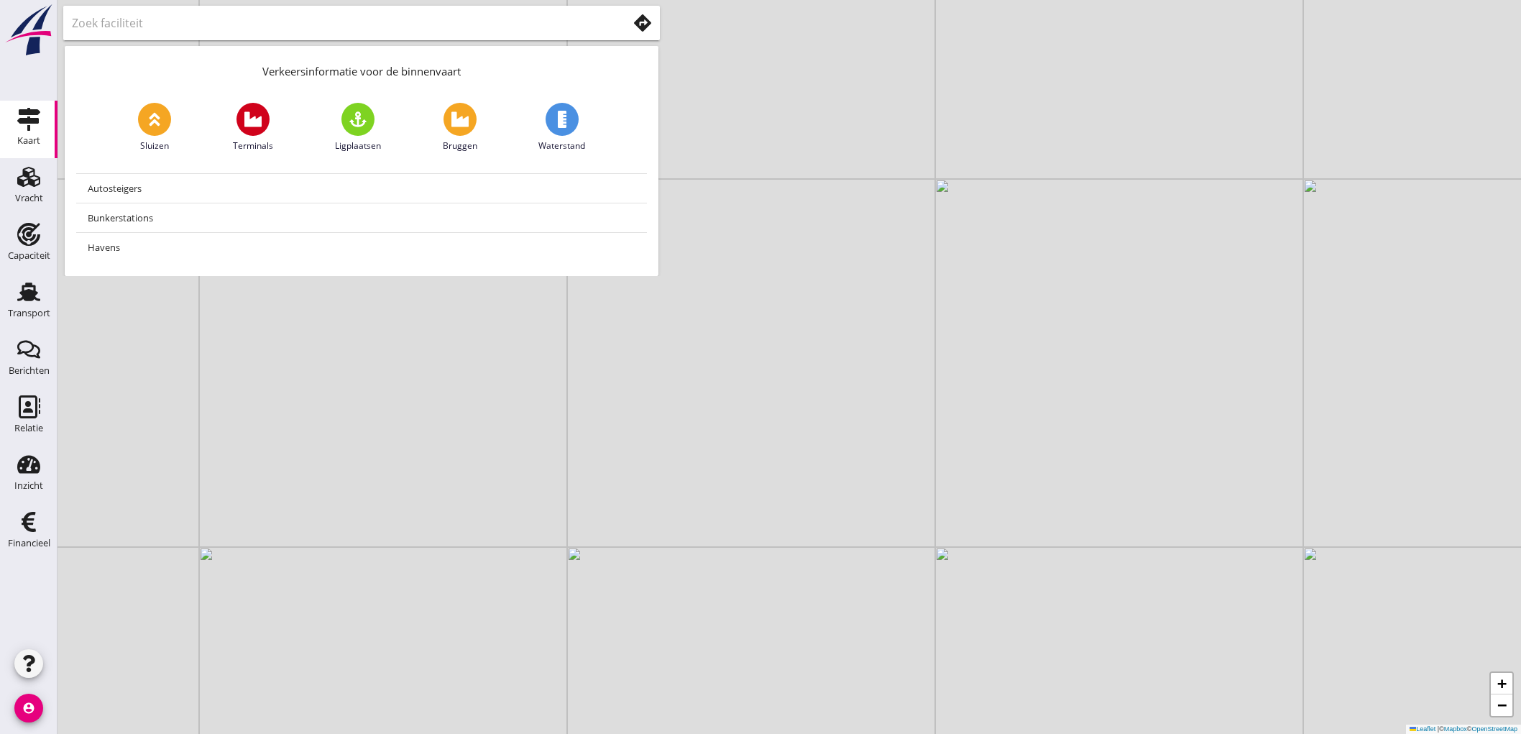 The image size is (1521, 734). Describe the element at coordinates (29, 198) in the screenshot. I see `div: Vracht` at that location.